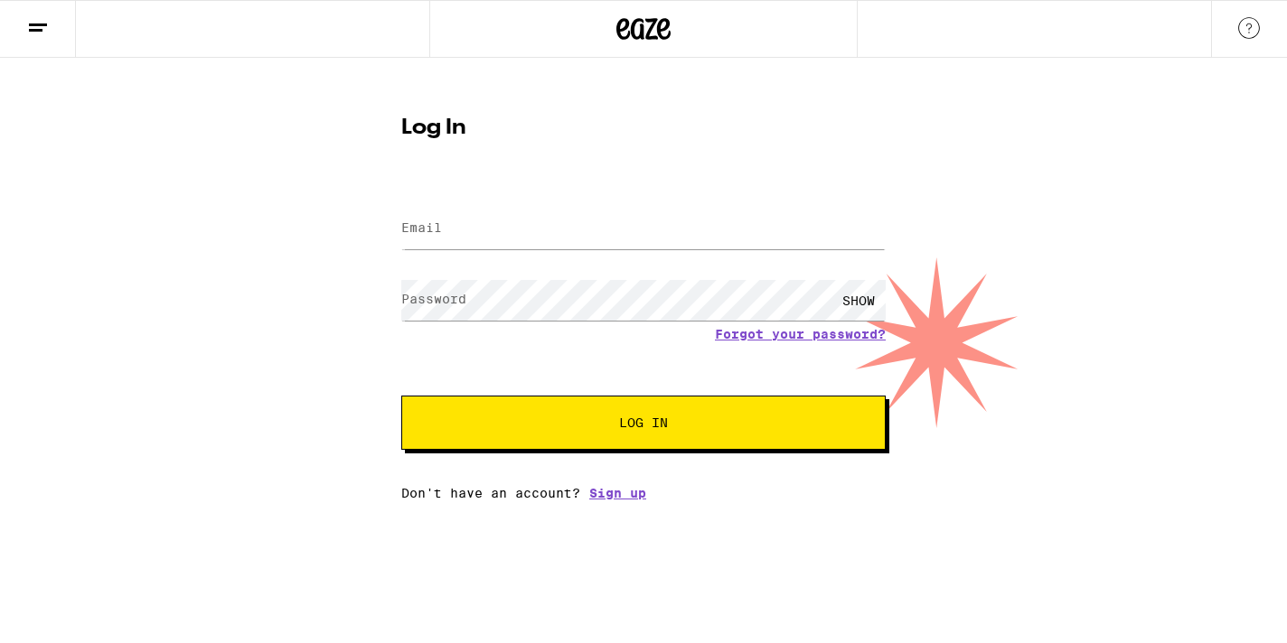  What do you see at coordinates (643, 229) in the screenshot?
I see `input: Email` at bounding box center [643, 229].